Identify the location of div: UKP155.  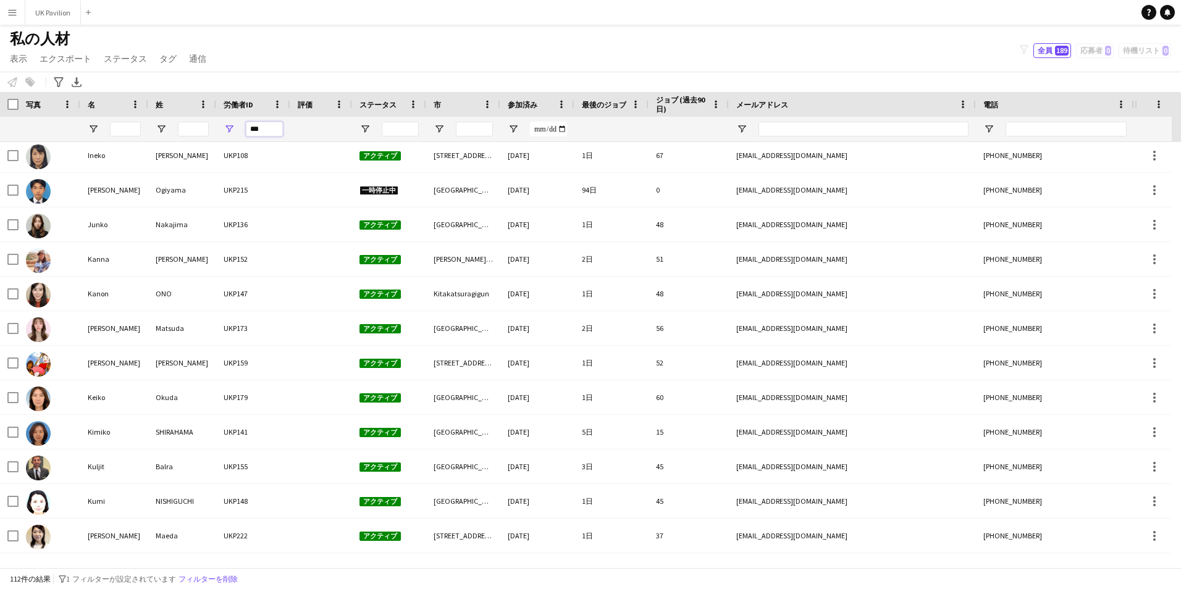
(253, 466).